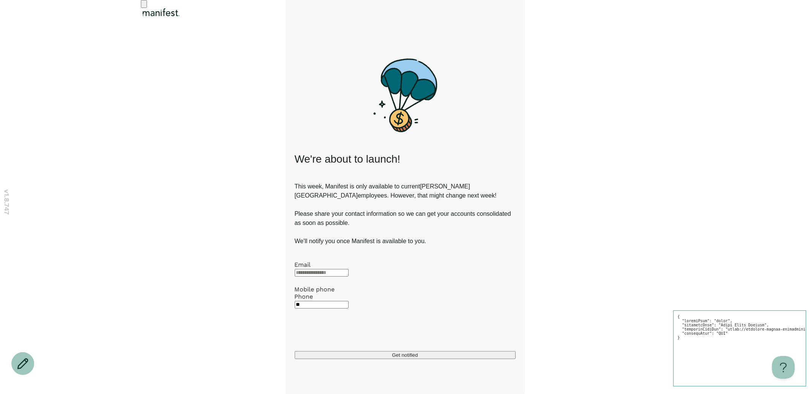 Image resolution: width=810 pixels, height=394 pixels. What do you see at coordinates (405, 13) in the screenshot?
I see `div: Logo` at bounding box center [405, 13].